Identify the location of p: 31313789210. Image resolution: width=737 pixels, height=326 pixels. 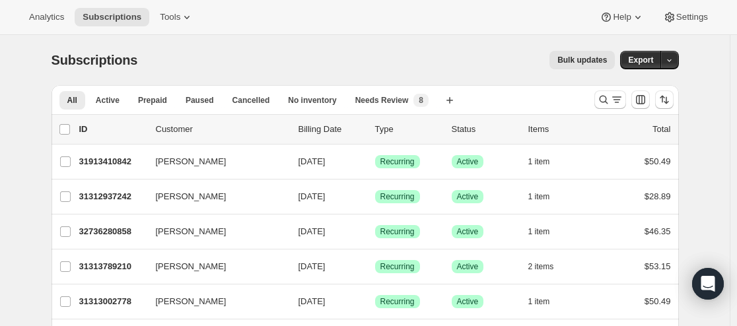
(112, 267).